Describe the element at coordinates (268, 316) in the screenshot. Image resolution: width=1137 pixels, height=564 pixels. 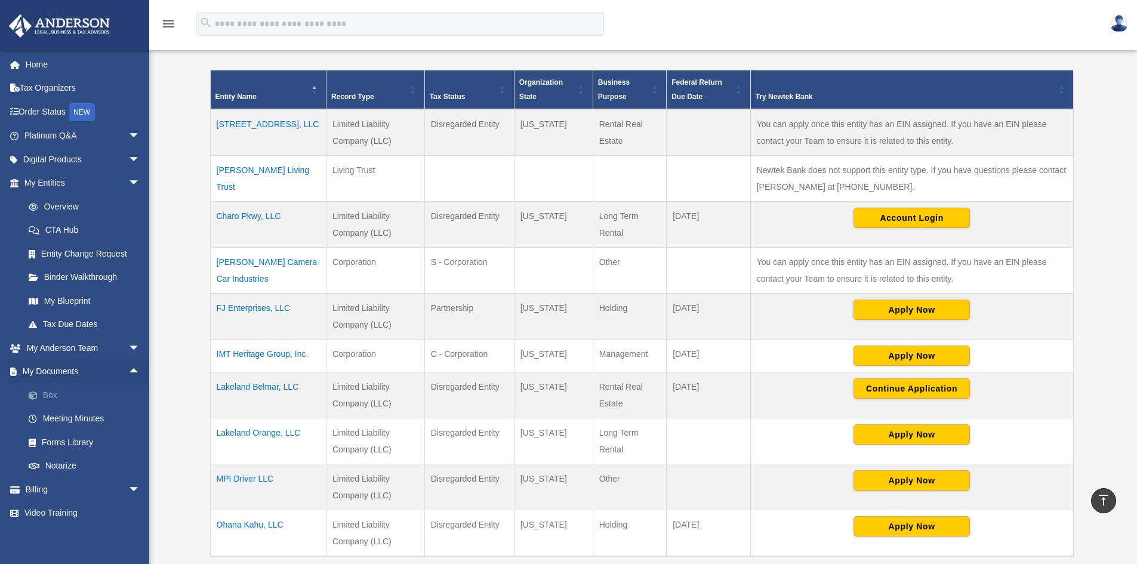
I see `td: FJ Enterprises, LLC` at that location.